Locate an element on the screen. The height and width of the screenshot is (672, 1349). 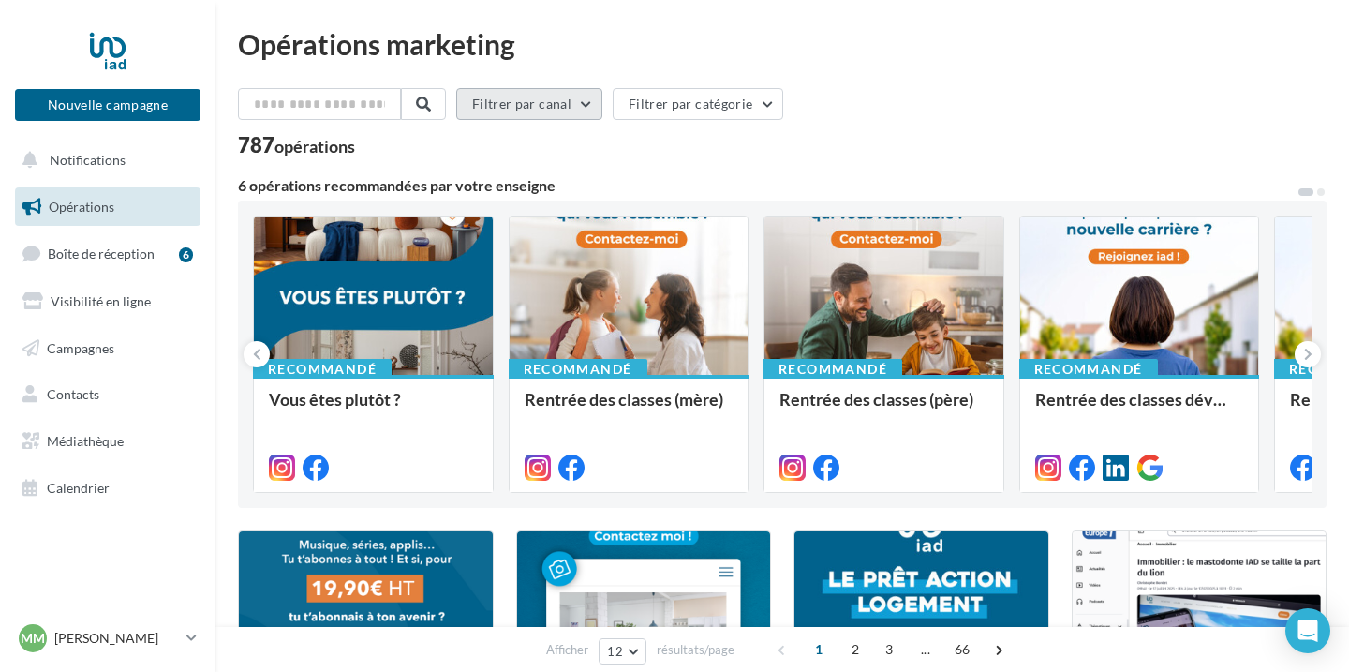
div: Rentrée des classes (mère) is located at coordinates (629, 408).